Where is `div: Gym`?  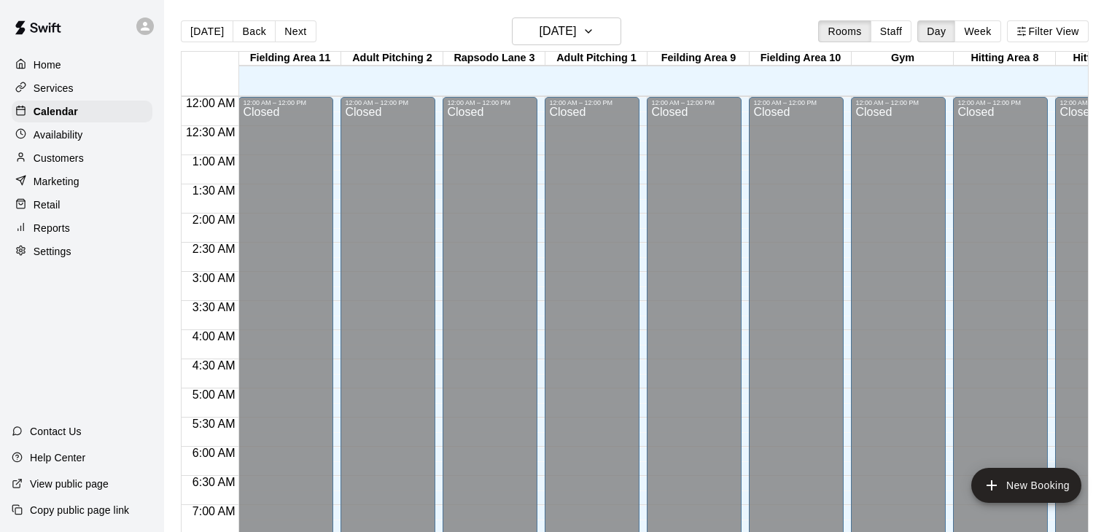 div: Gym is located at coordinates (903, 58).